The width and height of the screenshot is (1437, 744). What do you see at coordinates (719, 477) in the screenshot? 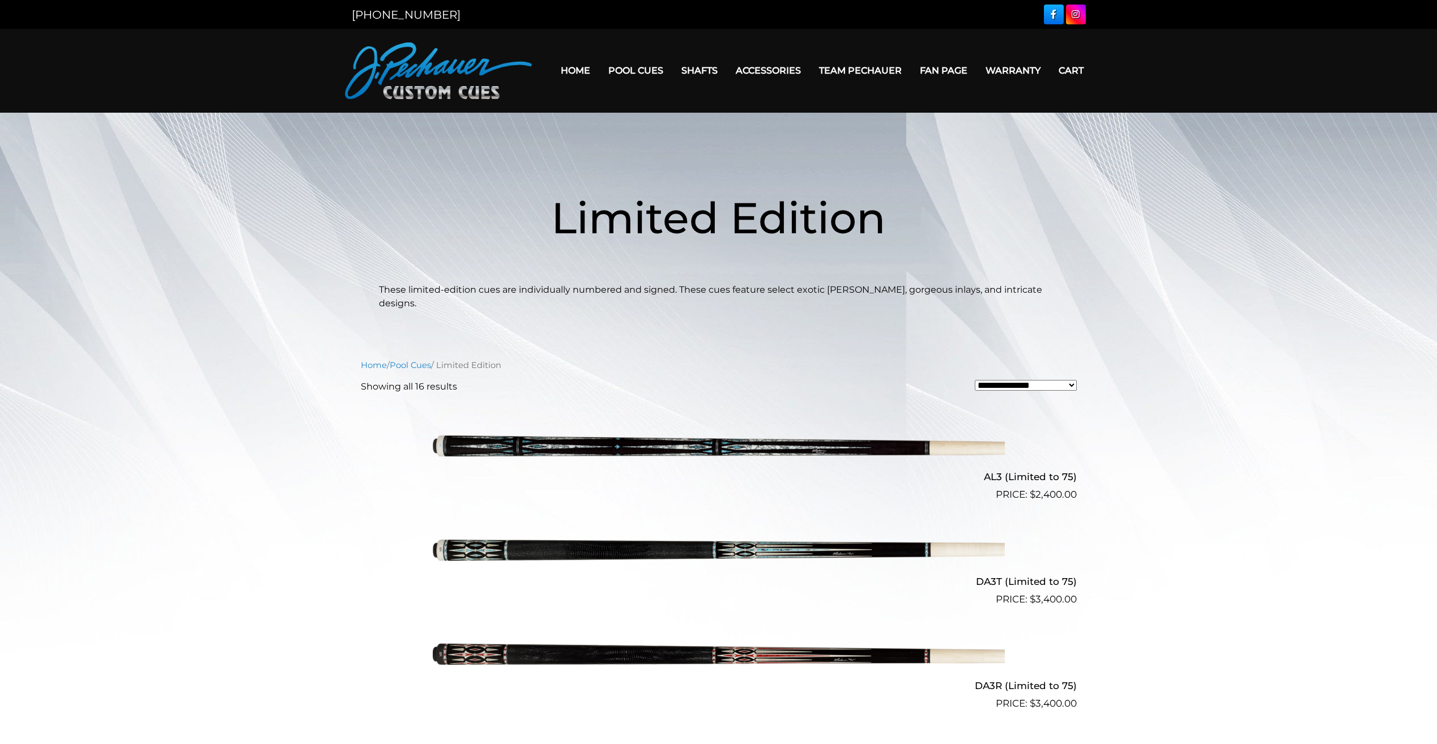
I see `h2: AL3 (Limited to 75)` at bounding box center [719, 477].